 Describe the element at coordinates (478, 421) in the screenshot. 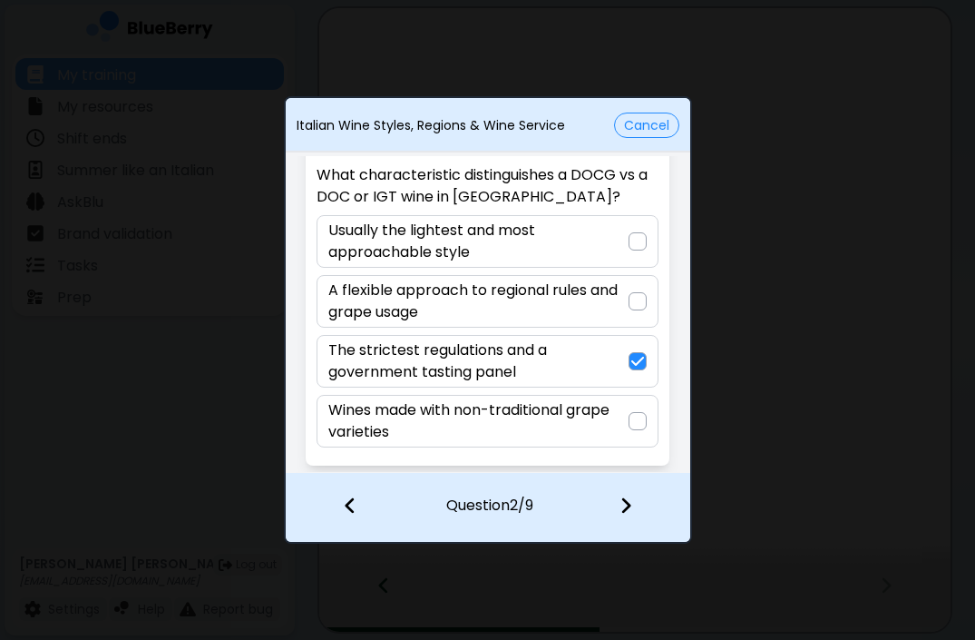

I see `p: Wines made with non-traditional grape varieties` at that location.